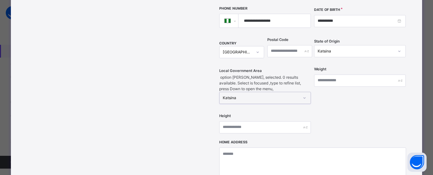 This screenshot has width=433, height=175. I want to click on label: Postal Code, so click(278, 40).